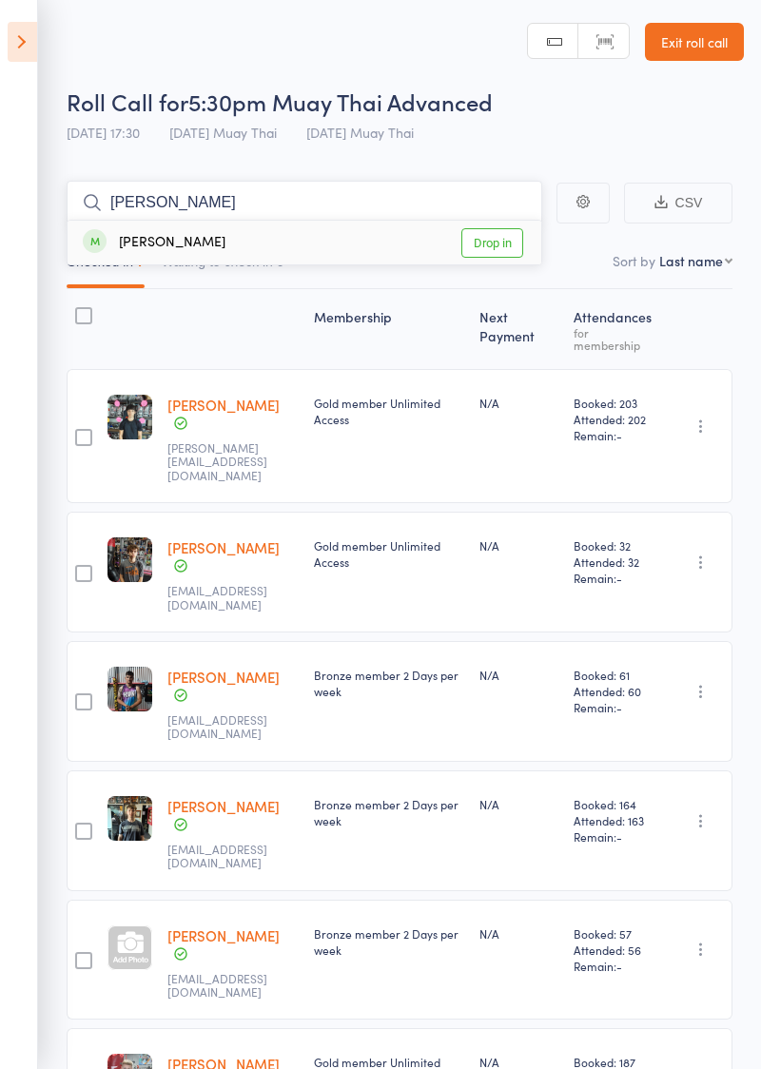 The width and height of the screenshot is (761, 1069). What do you see at coordinates (229, 856) in the screenshot?
I see `small: Ben@hotmail.com` at bounding box center [229, 856].